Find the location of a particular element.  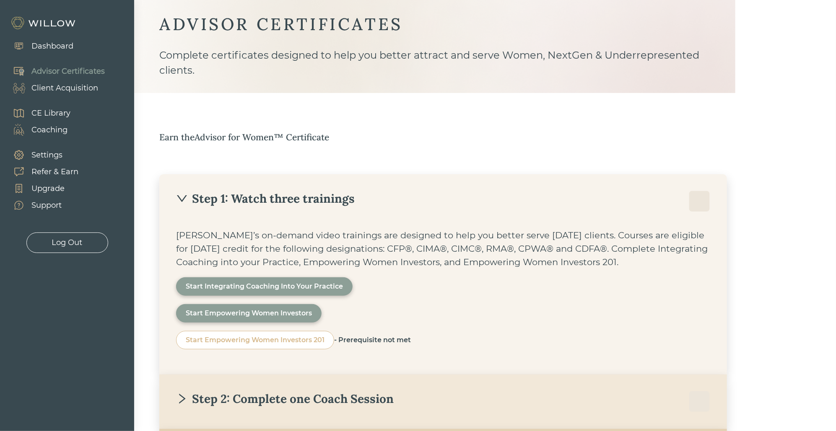

div: Support is located at coordinates (47, 205).